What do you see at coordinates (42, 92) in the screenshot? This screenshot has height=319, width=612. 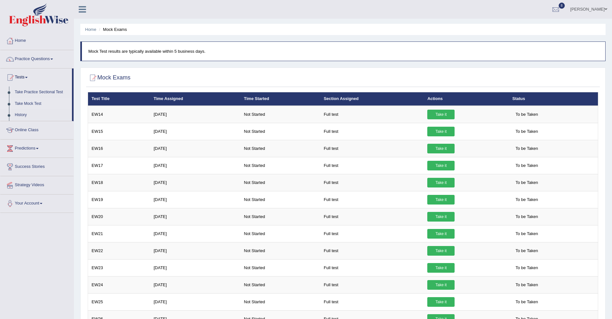 I see `a: Take Practice Sectional Test` at bounding box center [42, 92].